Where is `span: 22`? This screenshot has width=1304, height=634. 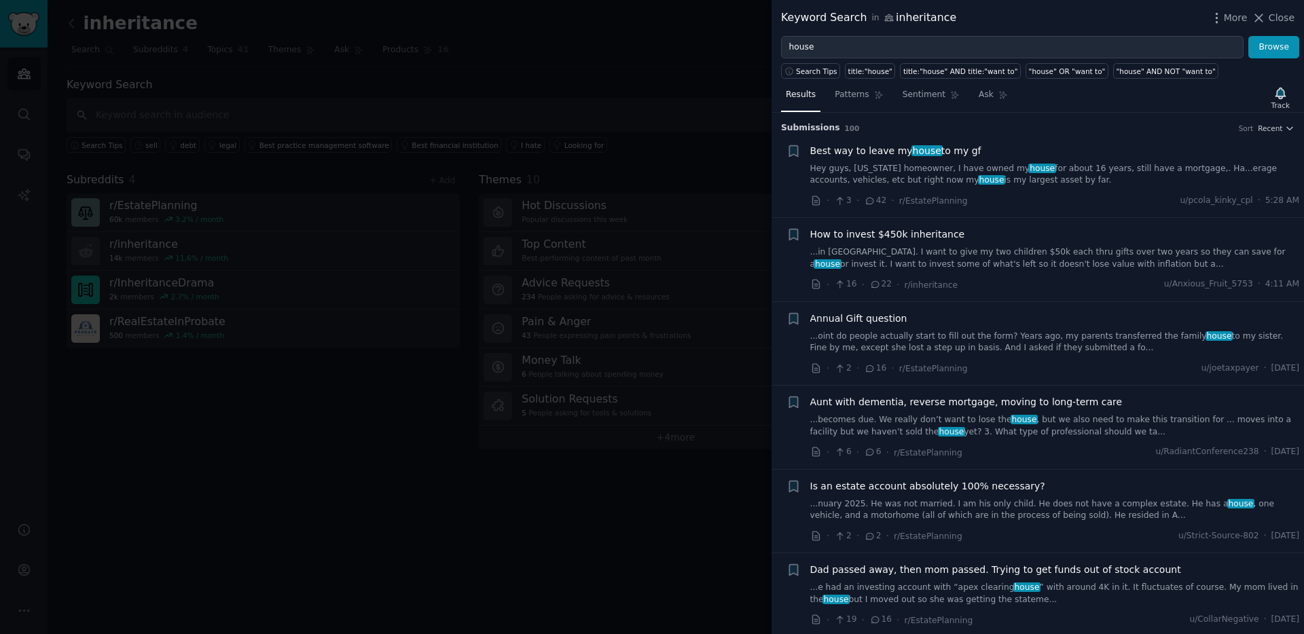
span: 22 is located at coordinates (880, 285).